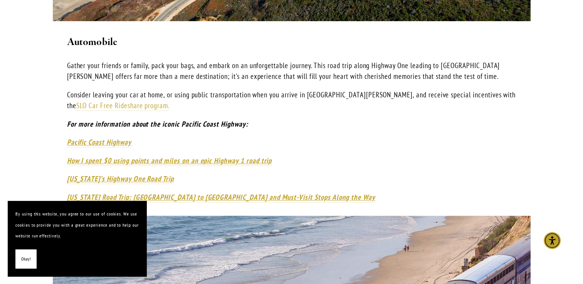 The height and width of the screenshot is (284, 583). I want to click on strong: Automobile, so click(92, 42).